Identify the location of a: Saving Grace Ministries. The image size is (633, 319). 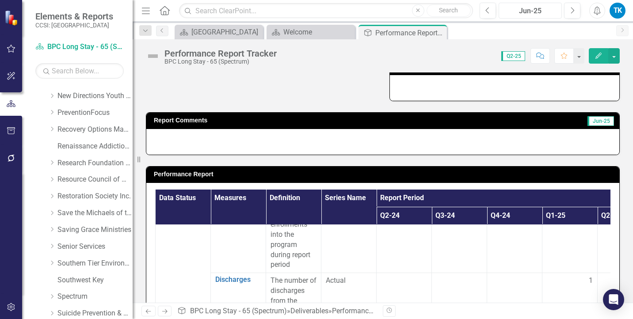
(95, 230).